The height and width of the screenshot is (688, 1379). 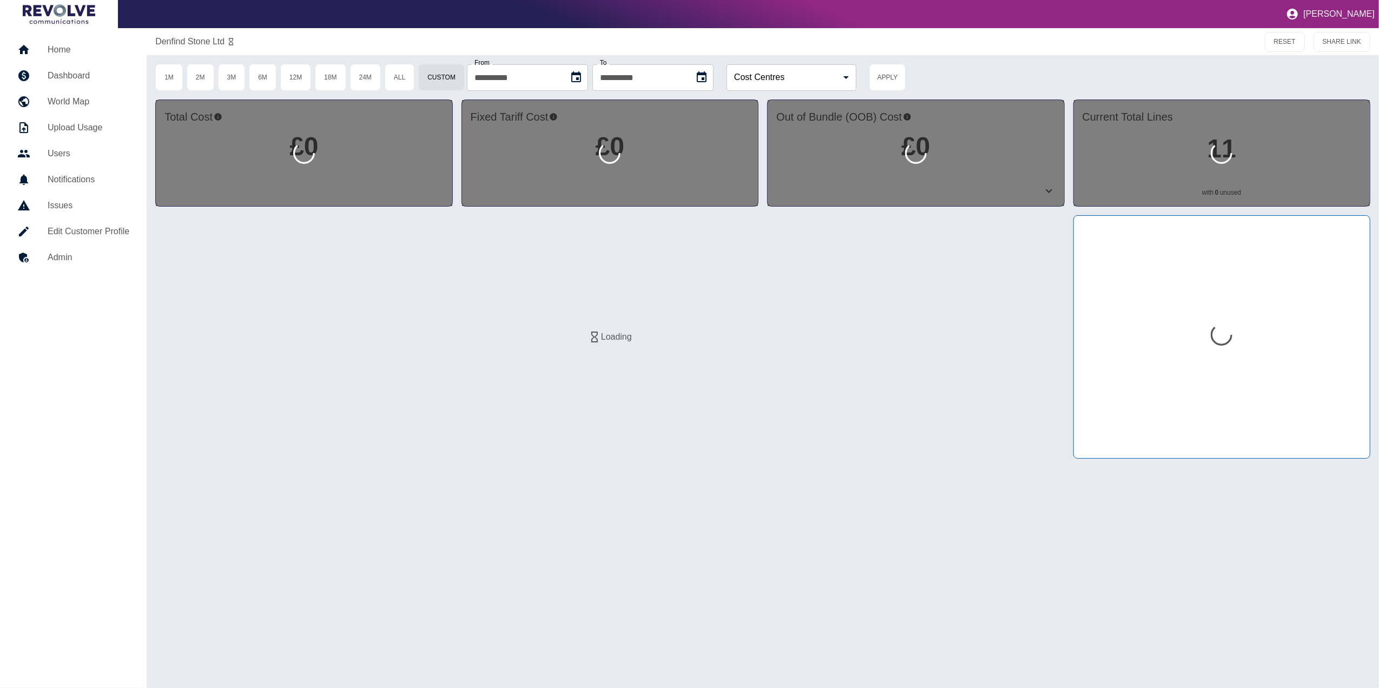 I want to click on a: Admin, so click(x=73, y=258).